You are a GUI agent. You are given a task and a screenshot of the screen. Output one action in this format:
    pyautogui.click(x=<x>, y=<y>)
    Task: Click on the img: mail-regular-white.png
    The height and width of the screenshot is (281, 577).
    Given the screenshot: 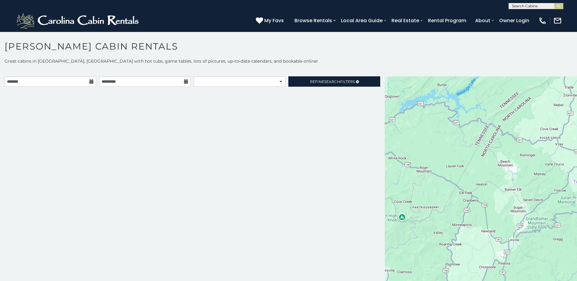 What is the action you would take?
    pyautogui.click(x=557, y=21)
    